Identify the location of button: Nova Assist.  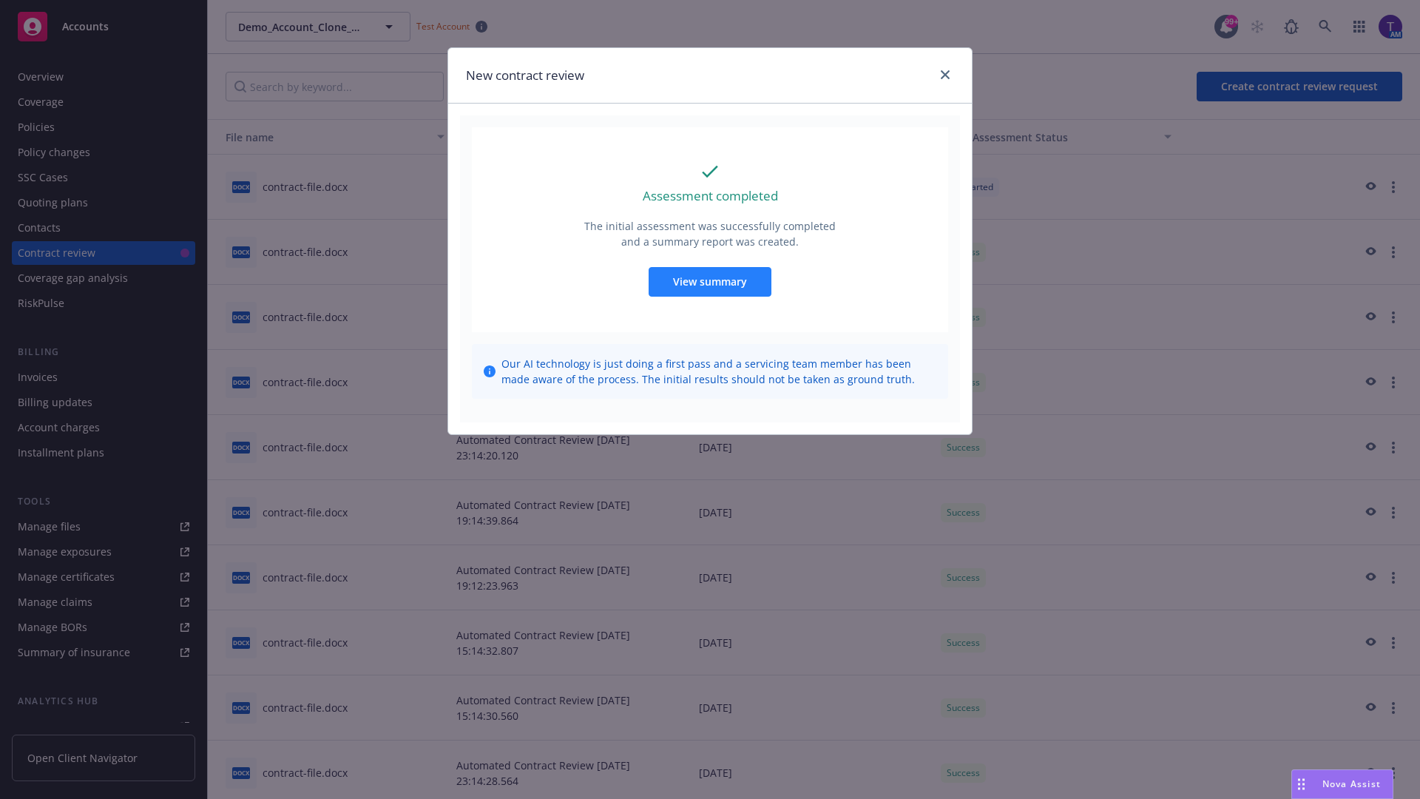
(1342, 784).